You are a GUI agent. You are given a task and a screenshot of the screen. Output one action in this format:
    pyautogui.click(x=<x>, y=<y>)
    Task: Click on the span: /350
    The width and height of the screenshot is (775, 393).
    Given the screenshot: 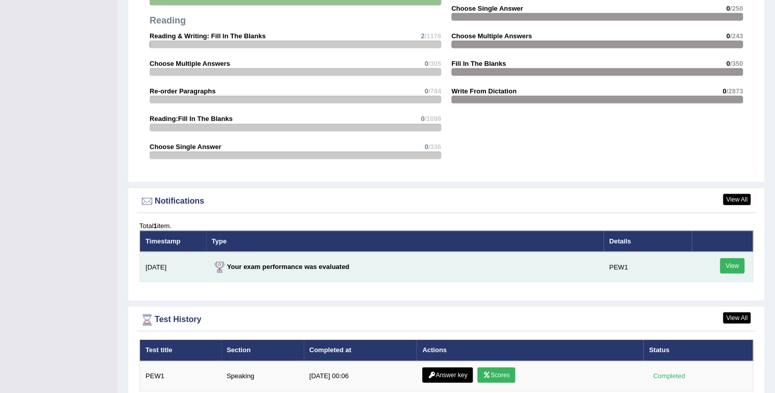 What is the action you would take?
    pyautogui.click(x=737, y=63)
    